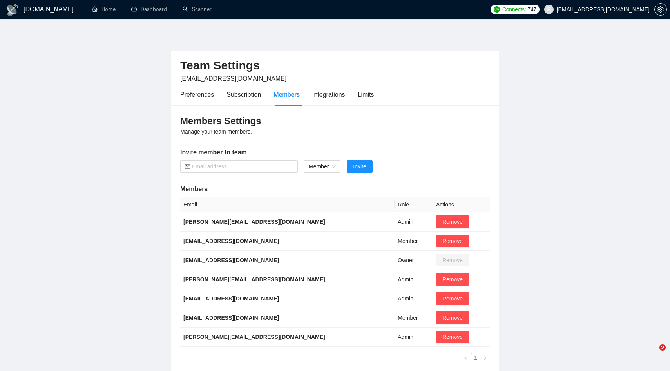 The width and height of the screenshot is (670, 371). I want to click on h5: Invite member to team, so click(335, 152).